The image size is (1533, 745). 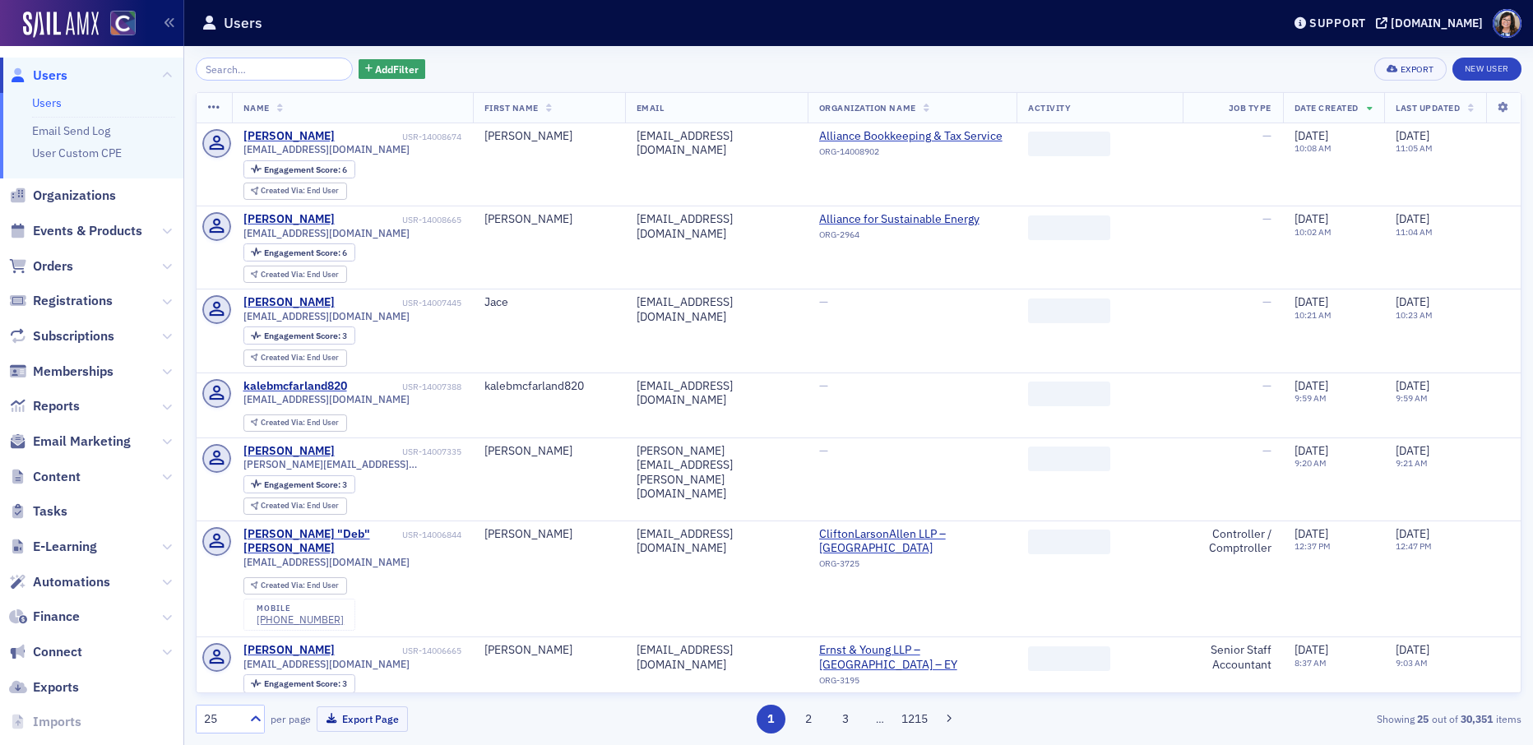 What do you see at coordinates (899, 238) in the screenshot?
I see `div: ORG-2964` at bounding box center [899, 238].